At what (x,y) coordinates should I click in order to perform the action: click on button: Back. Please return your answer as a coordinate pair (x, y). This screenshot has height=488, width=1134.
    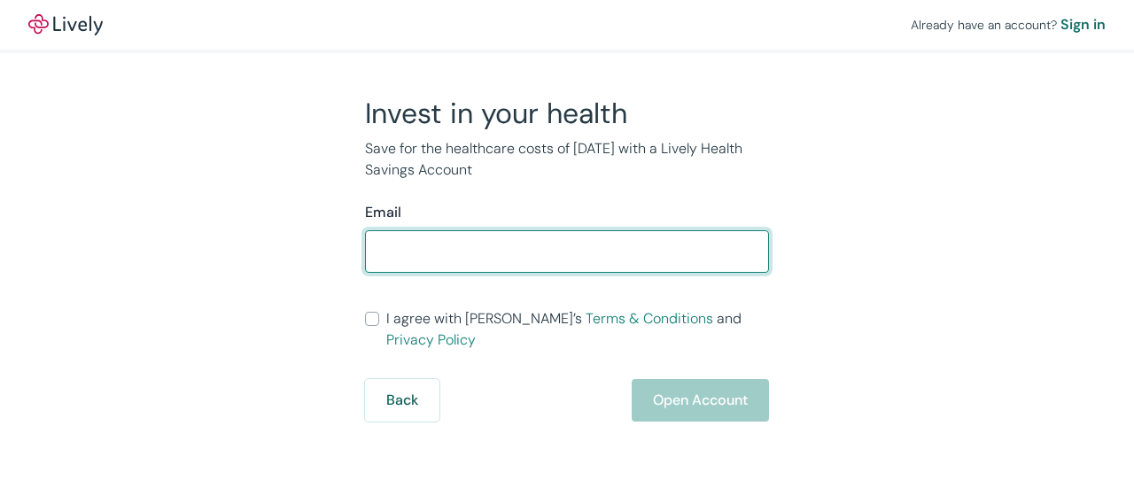
    Looking at the image, I should click on (402, 401).